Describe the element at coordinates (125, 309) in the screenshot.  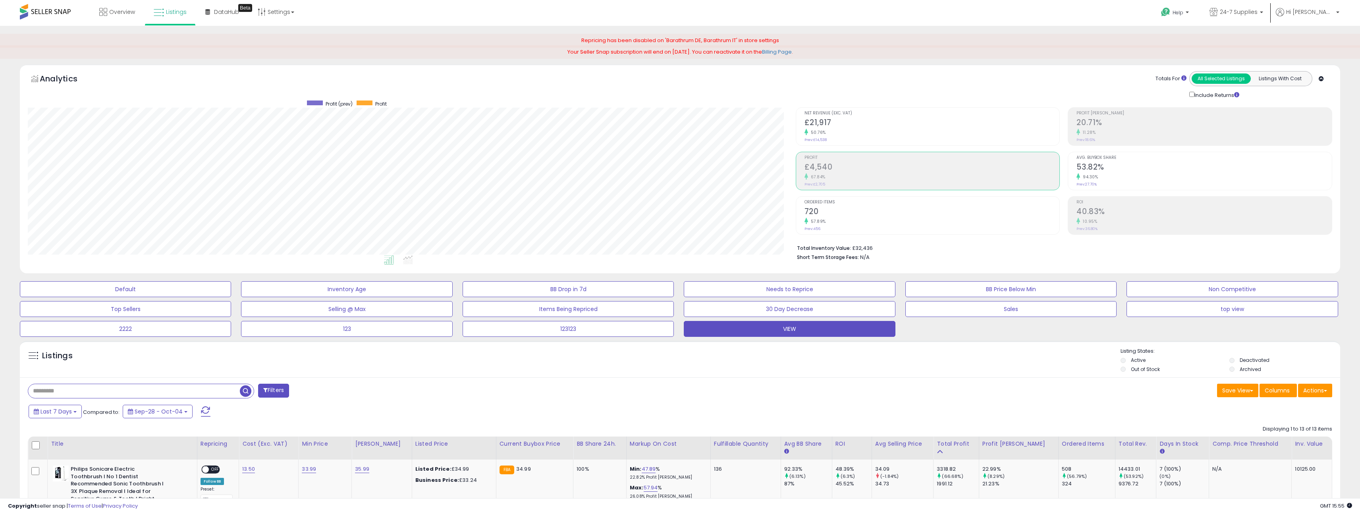
I see `button: Top Sellers` at that location.